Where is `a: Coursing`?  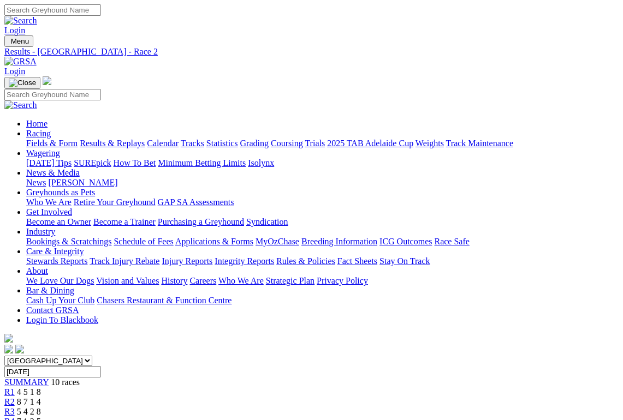
a: Coursing is located at coordinates (287, 143).